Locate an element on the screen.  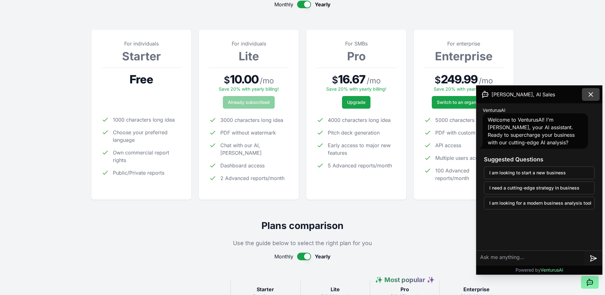
span: ✨ Most popular ✨ is located at coordinates (405, 280).